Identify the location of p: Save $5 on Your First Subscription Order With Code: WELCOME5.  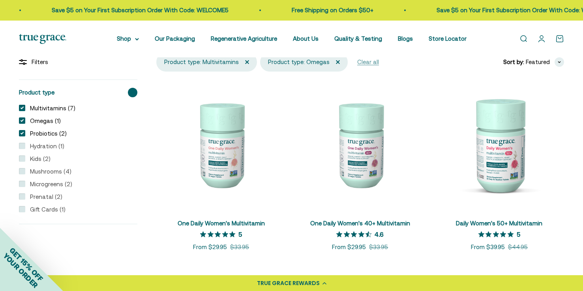
(416, 10).